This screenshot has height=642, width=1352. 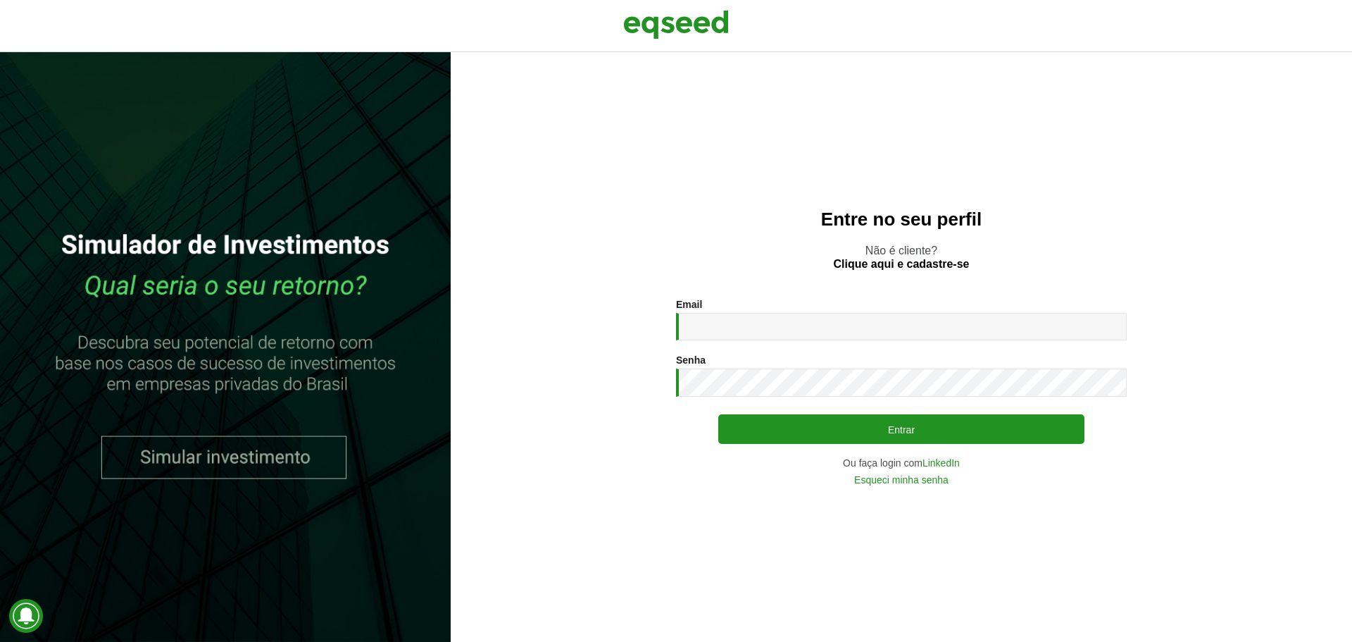 What do you see at coordinates (902, 463) in the screenshot?
I see `div: Ou faça login com` at bounding box center [902, 463].